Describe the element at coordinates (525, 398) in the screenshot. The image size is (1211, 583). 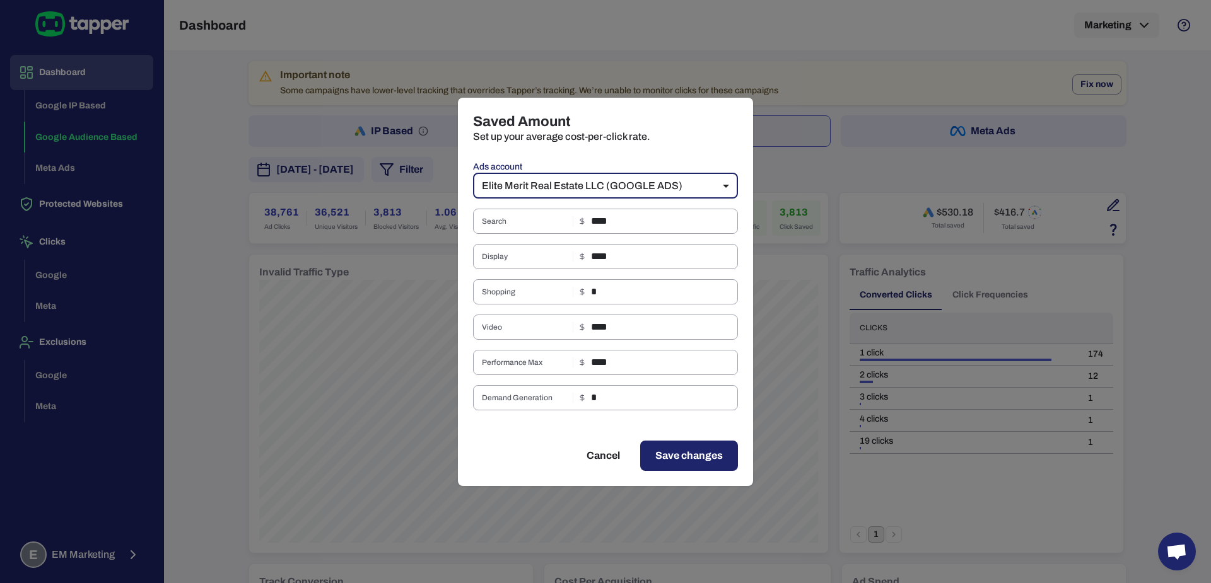
I see `span: Demand Generation` at that location.